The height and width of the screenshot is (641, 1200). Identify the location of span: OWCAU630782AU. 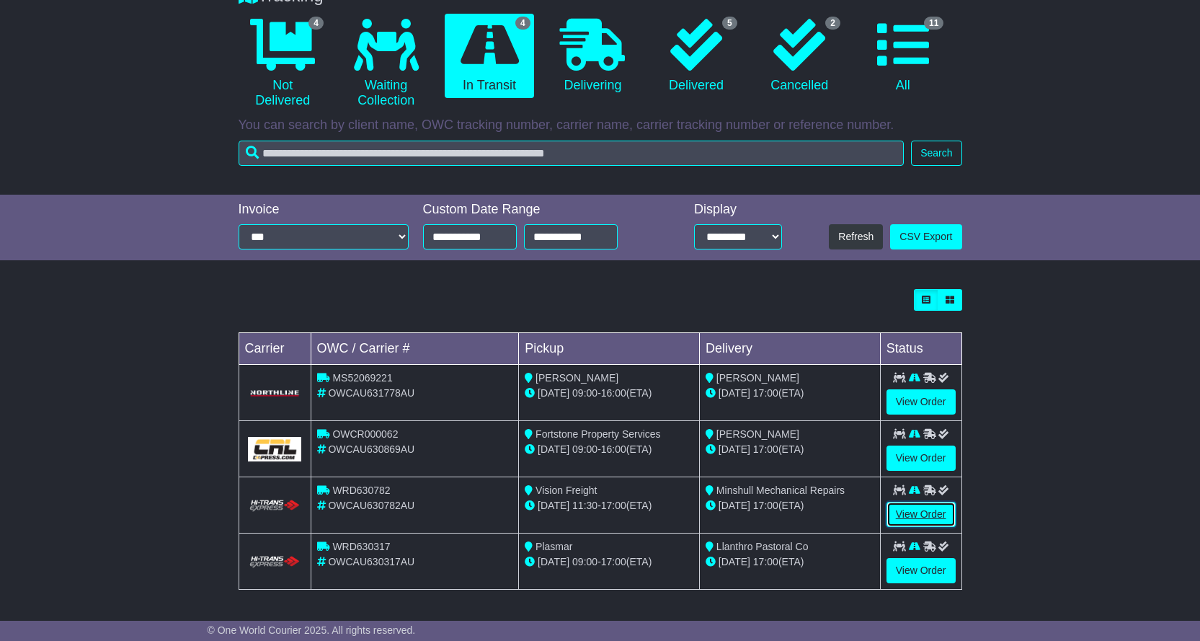
(371, 505).